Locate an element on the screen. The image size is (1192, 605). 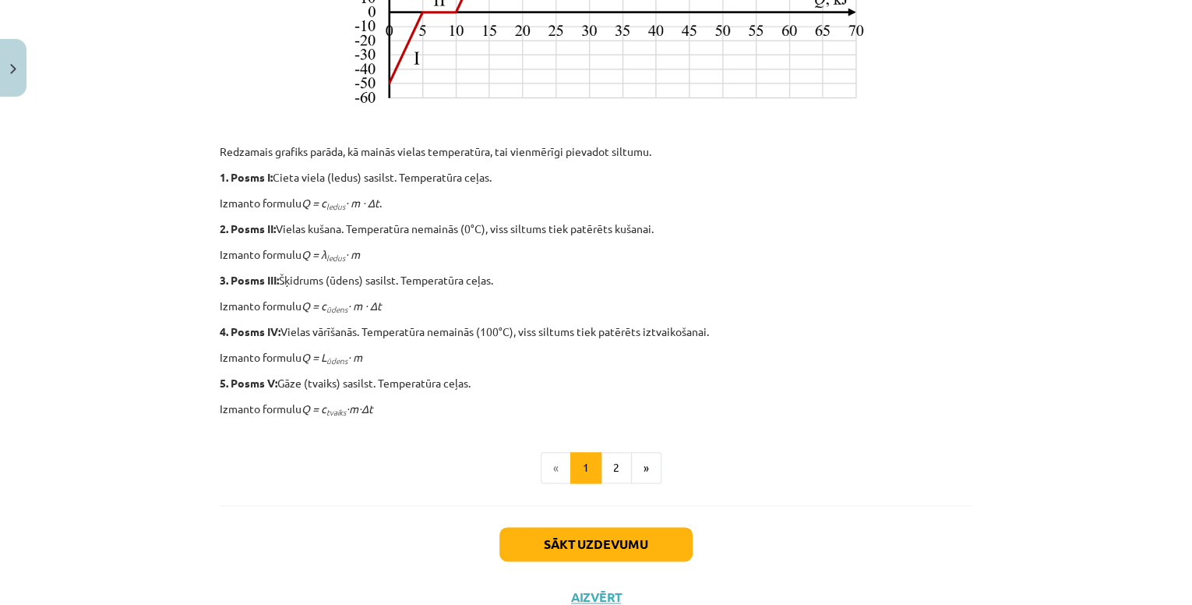
button: Sākt uzdevumu is located at coordinates (596, 544).